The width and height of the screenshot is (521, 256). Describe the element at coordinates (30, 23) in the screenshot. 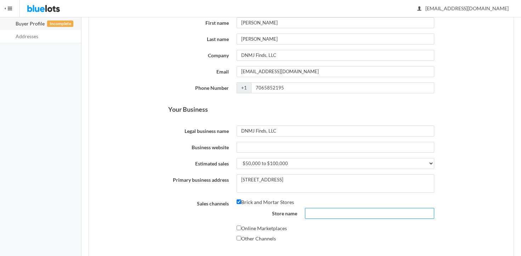

I see `span: Buyer Profile` at that location.